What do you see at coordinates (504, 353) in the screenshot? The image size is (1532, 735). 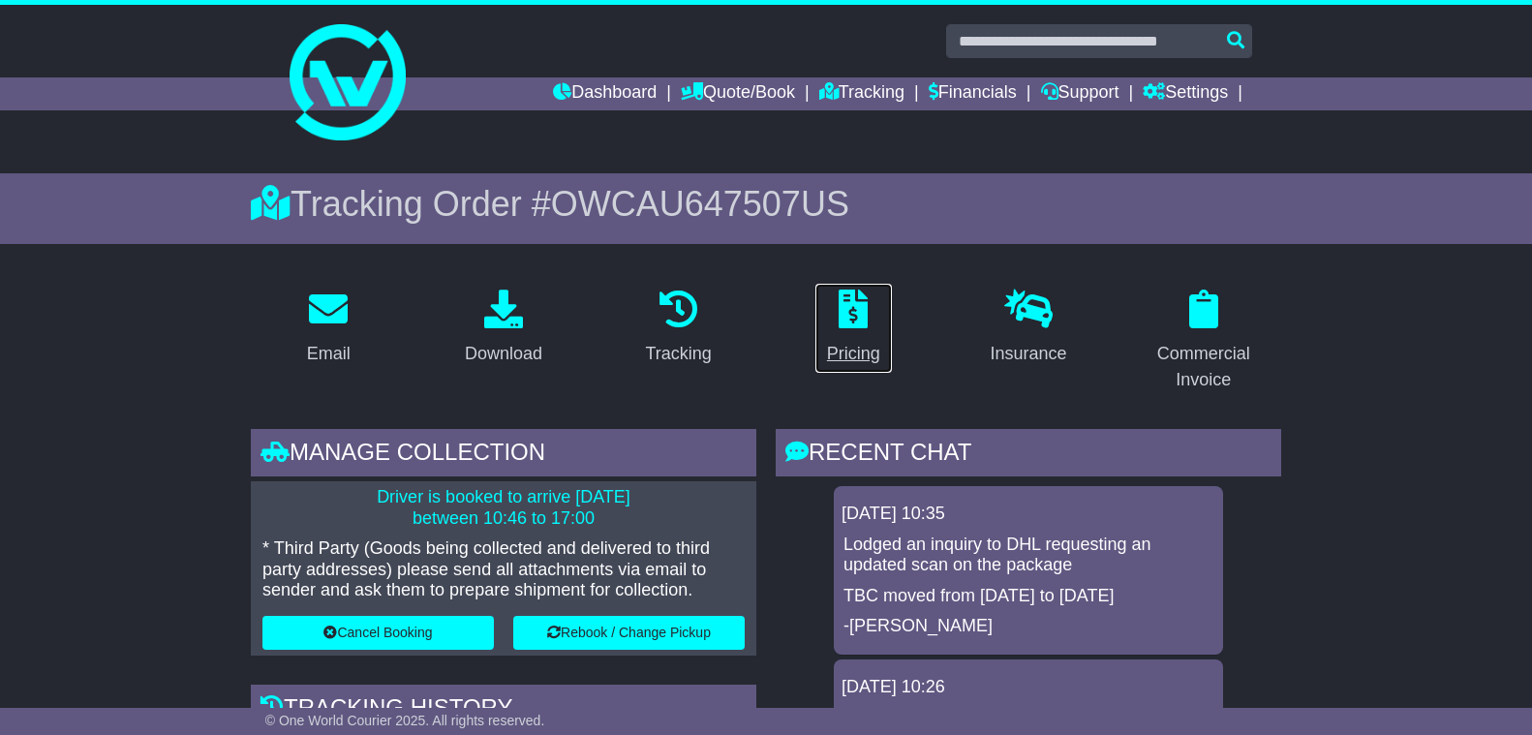 I see `div: Download` at bounding box center [504, 353].